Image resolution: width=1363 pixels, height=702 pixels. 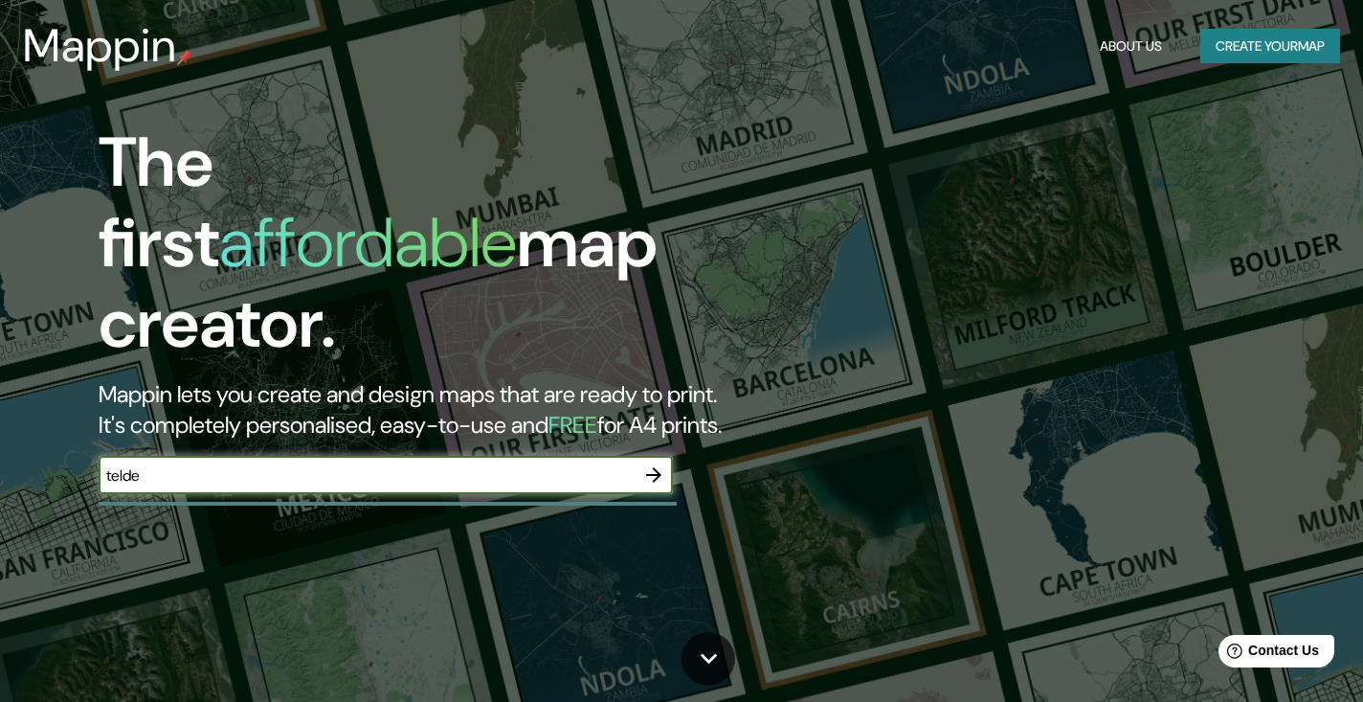 What do you see at coordinates (185, 57) in the screenshot?
I see `img: mappin-pin` at bounding box center [185, 57].